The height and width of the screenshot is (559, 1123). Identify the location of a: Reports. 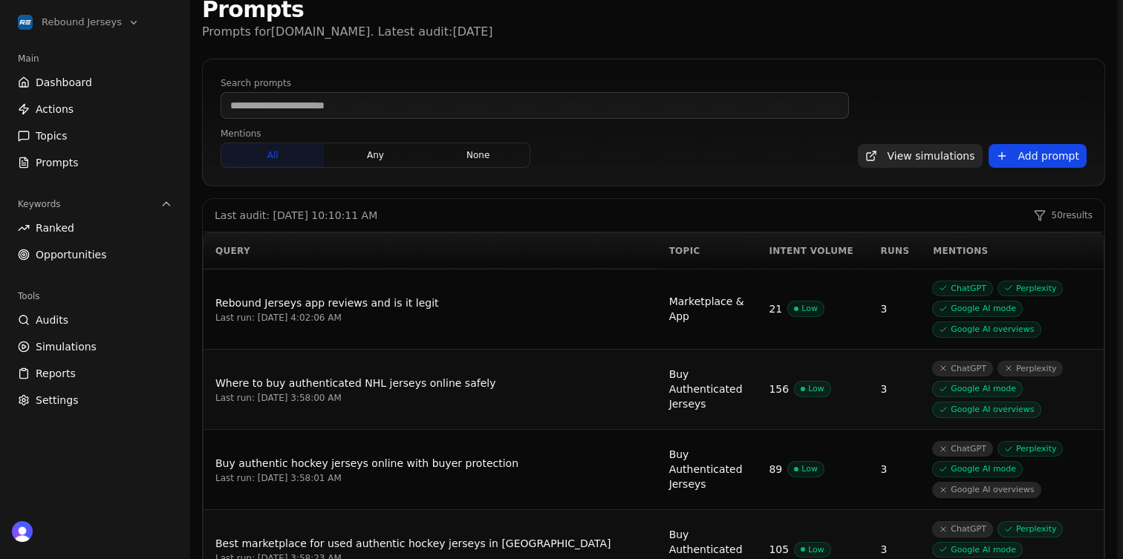
(95, 374).